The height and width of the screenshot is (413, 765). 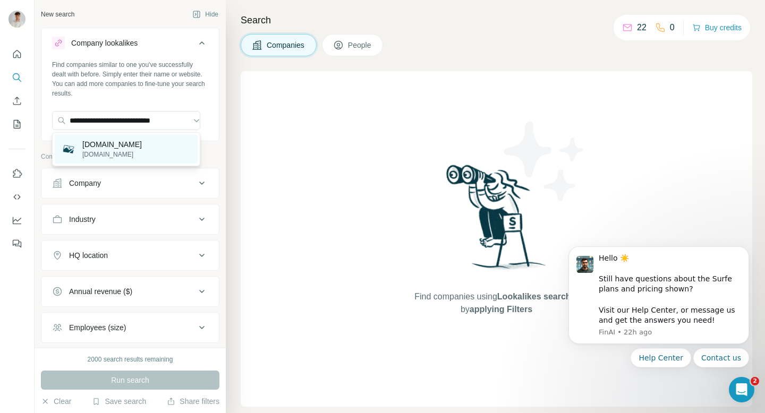 I want to click on div: HQ location, so click(x=88, y=256).